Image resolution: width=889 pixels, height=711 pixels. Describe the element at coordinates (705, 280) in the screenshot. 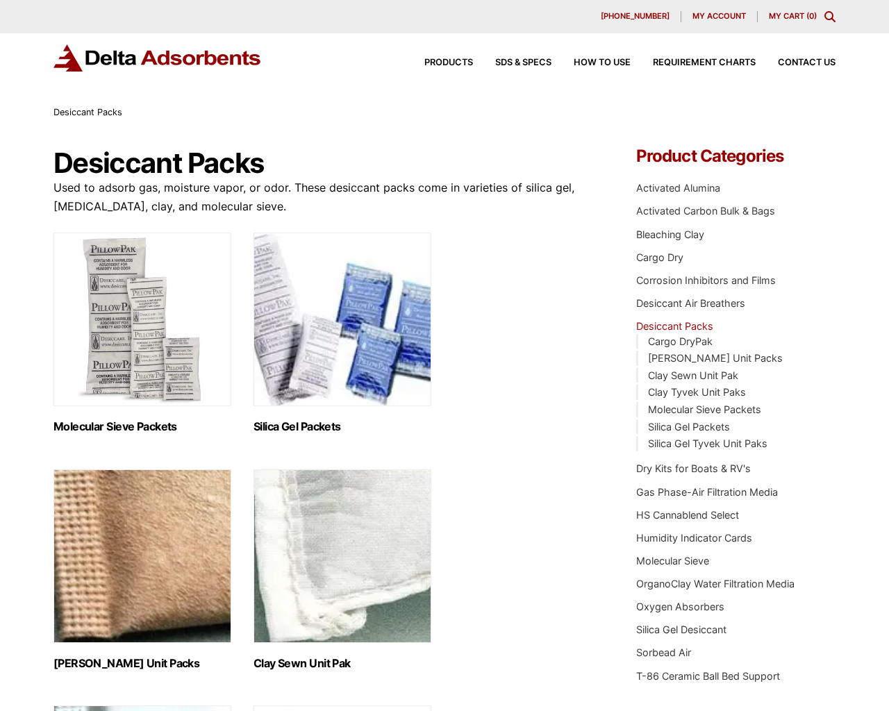

I see `a: Corrosion Inhibitors and Films` at that location.